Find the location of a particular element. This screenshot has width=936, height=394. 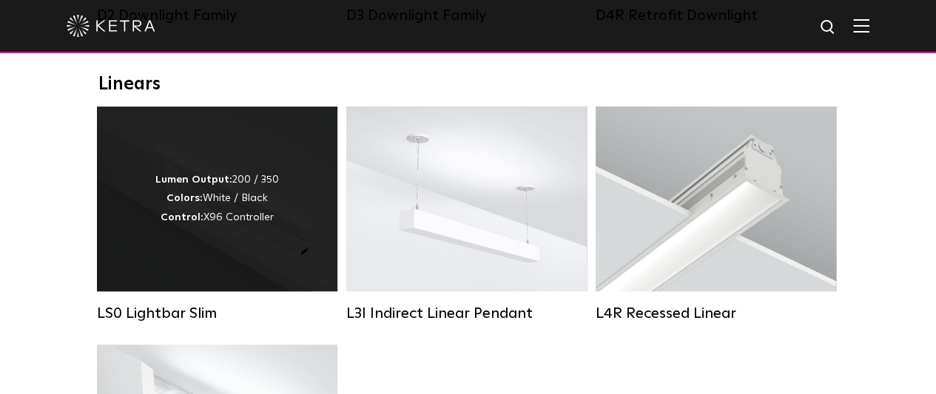

div: L3I Indirect Linear Pendant is located at coordinates (466, 314).